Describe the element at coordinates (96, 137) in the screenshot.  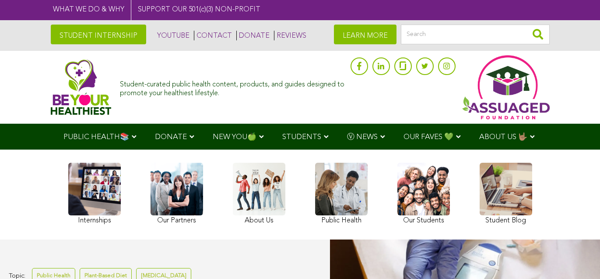
I see `span: PUBLIC HEALTH📚` at that location.